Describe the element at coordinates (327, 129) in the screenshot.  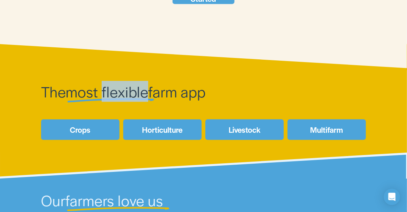
I see `a: Multifarm` at that location.